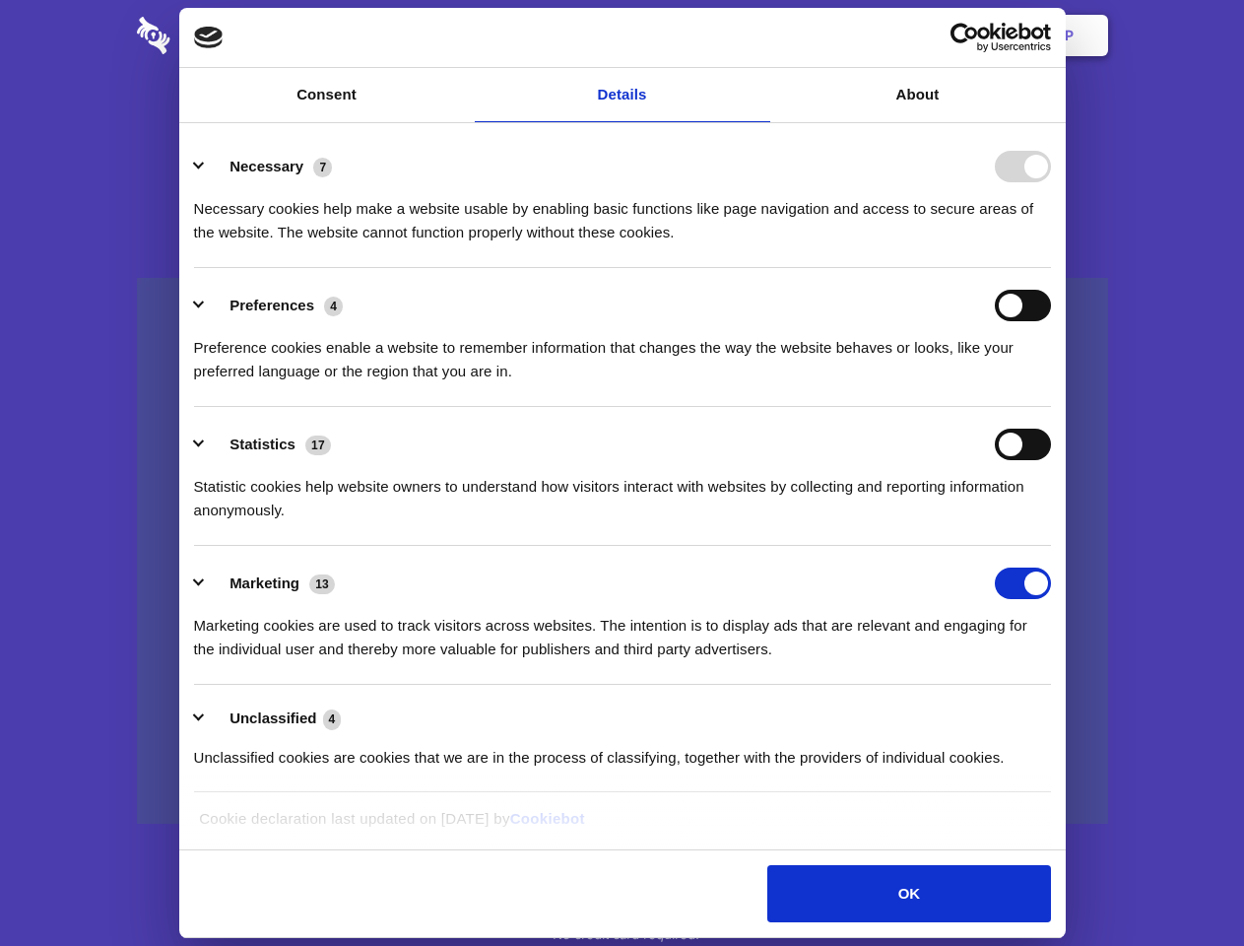 Image resolution: width=1244 pixels, height=946 pixels. I want to click on span: 13, so click(322, 584).